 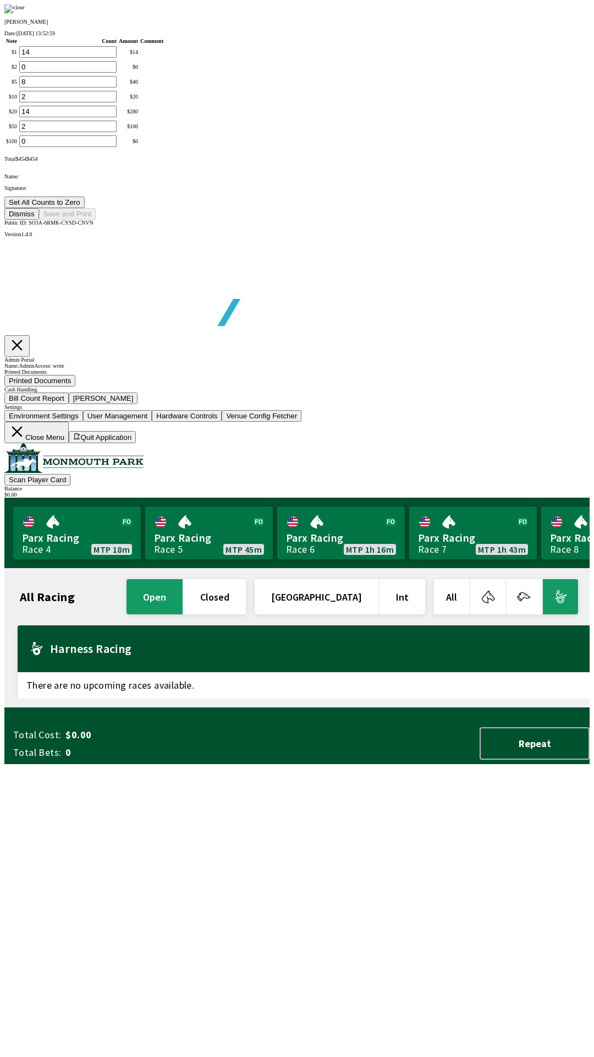 What do you see at coordinates (168, 549) in the screenshot?
I see `div: Race 5` at bounding box center [168, 549].